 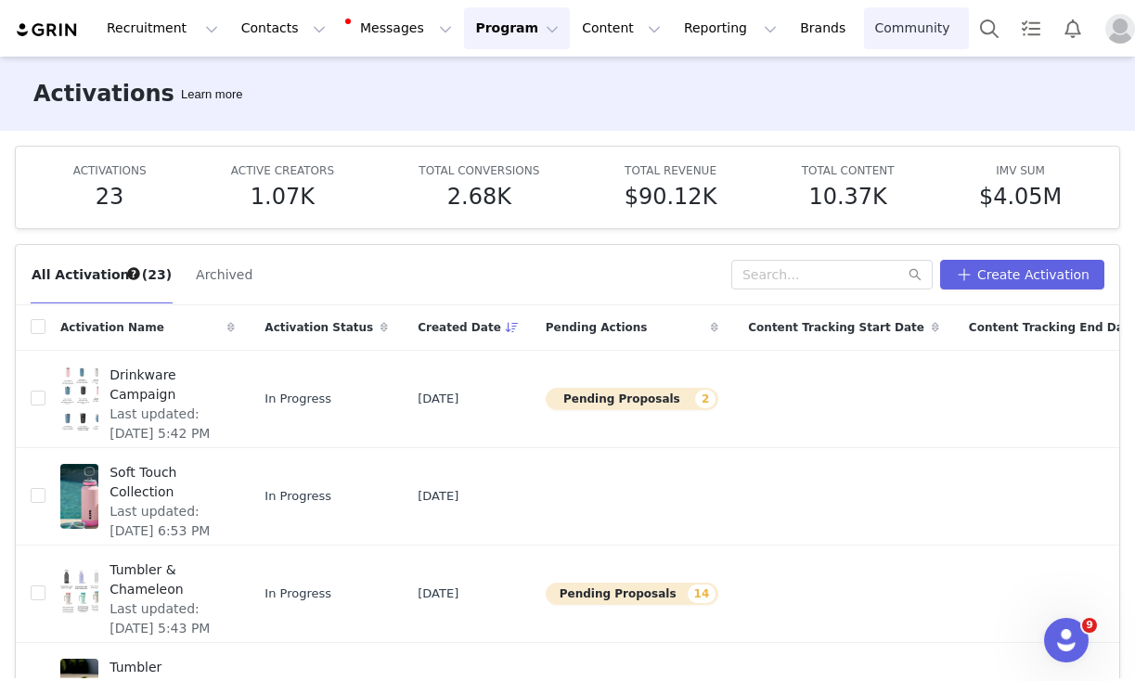 I want to click on h3: Activations, so click(x=104, y=94).